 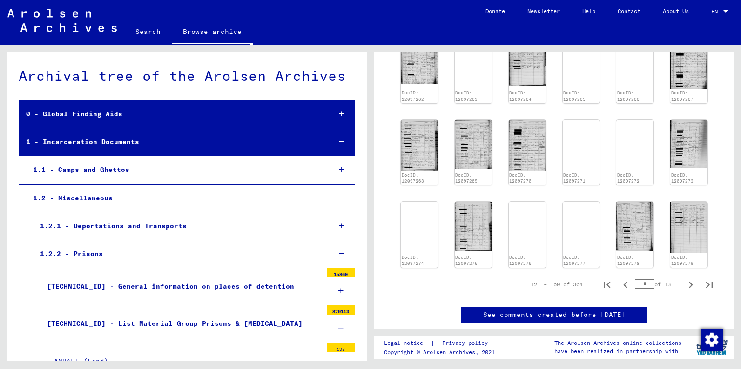 What do you see at coordinates (174, 198) in the screenshot?
I see `div: 1.2 - Miscellaneous` at bounding box center [174, 198].